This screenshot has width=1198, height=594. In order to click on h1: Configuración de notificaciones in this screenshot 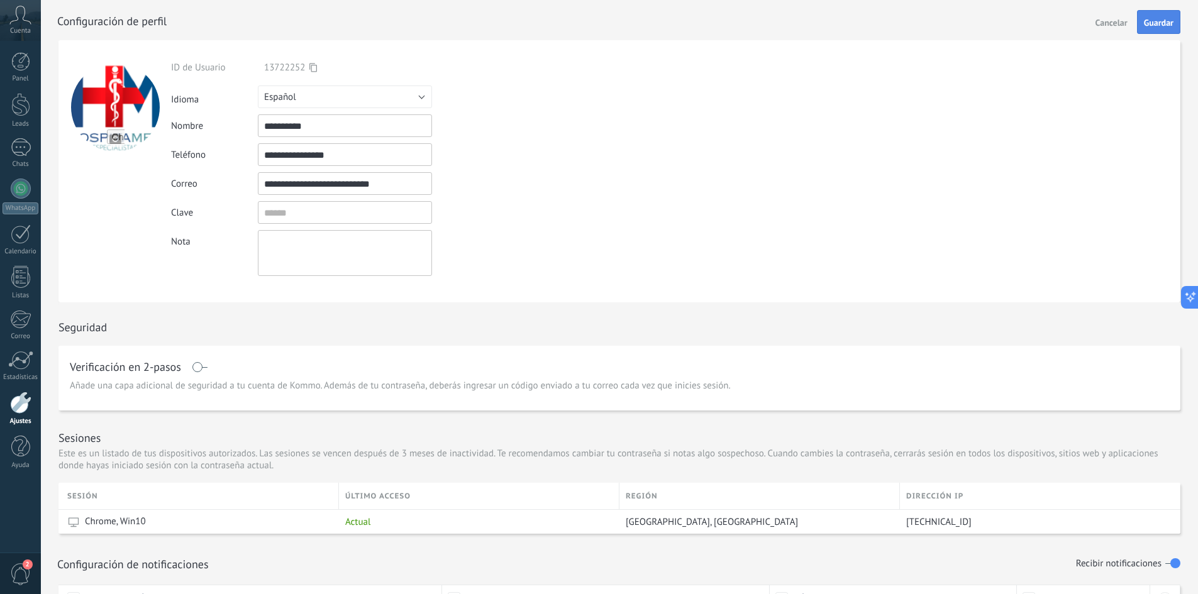, I will do `click(133, 564)`.